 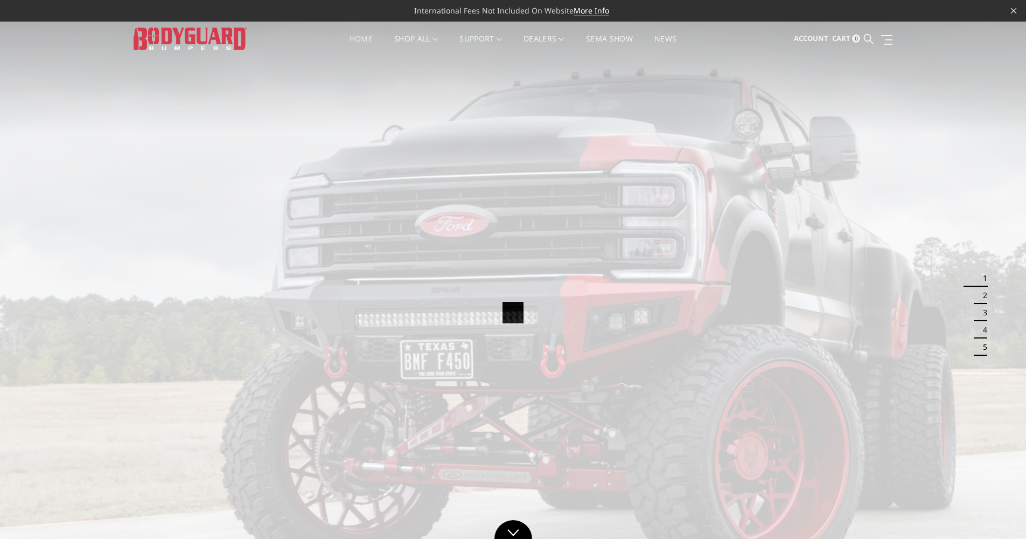 What do you see at coordinates (811, 38) in the screenshot?
I see `span: Account` at bounding box center [811, 38].